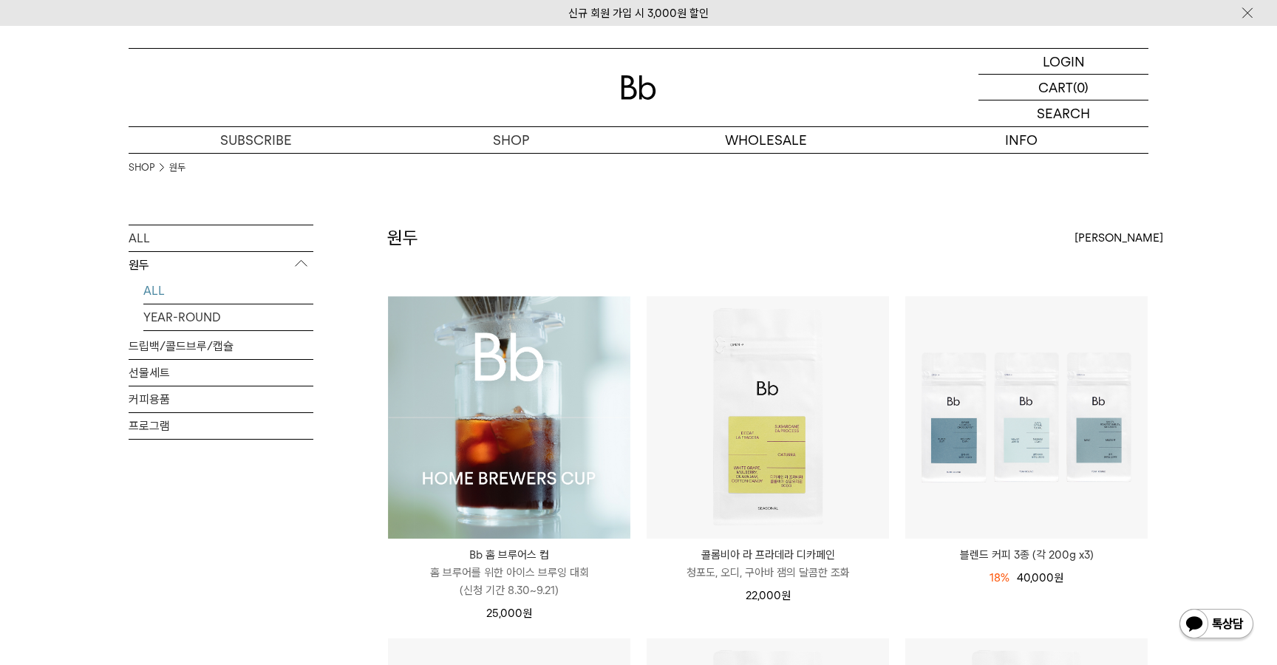  Describe the element at coordinates (511, 140) in the screenshot. I see `p: SHOP` at that location.